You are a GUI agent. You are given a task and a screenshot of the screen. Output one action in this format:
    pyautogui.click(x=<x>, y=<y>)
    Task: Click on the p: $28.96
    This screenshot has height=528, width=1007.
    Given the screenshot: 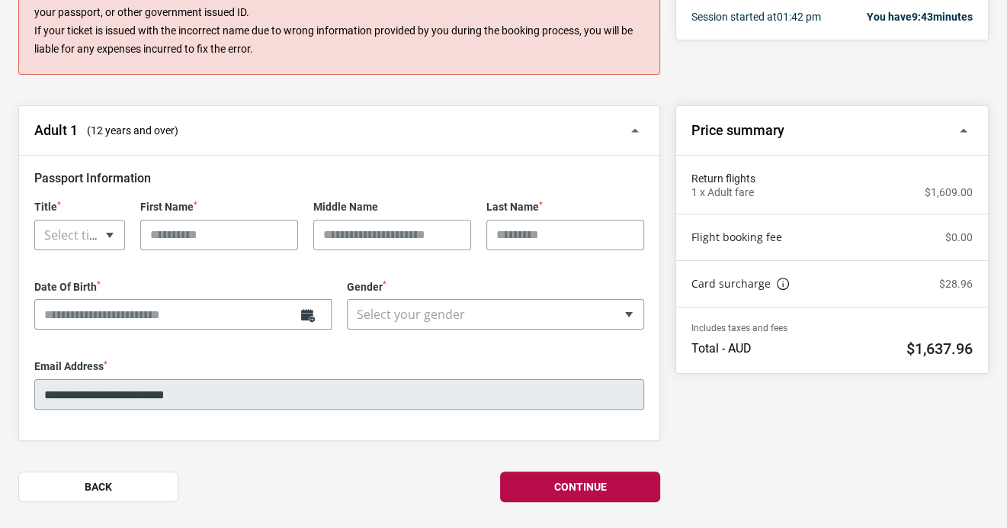 What is the action you would take?
    pyautogui.click(x=956, y=284)
    